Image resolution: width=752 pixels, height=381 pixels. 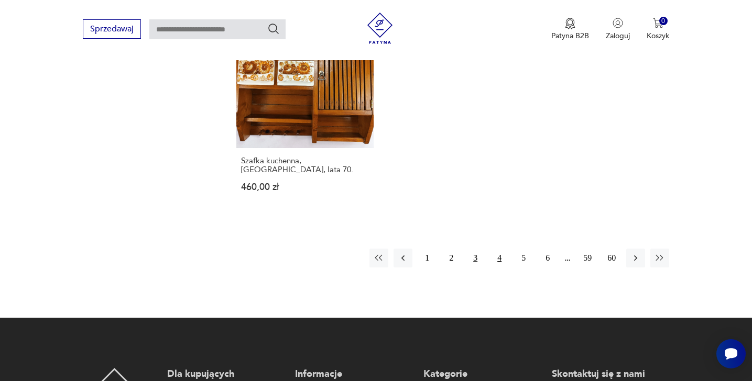 I want to click on p: Dla kupujących, so click(x=226, y=374).